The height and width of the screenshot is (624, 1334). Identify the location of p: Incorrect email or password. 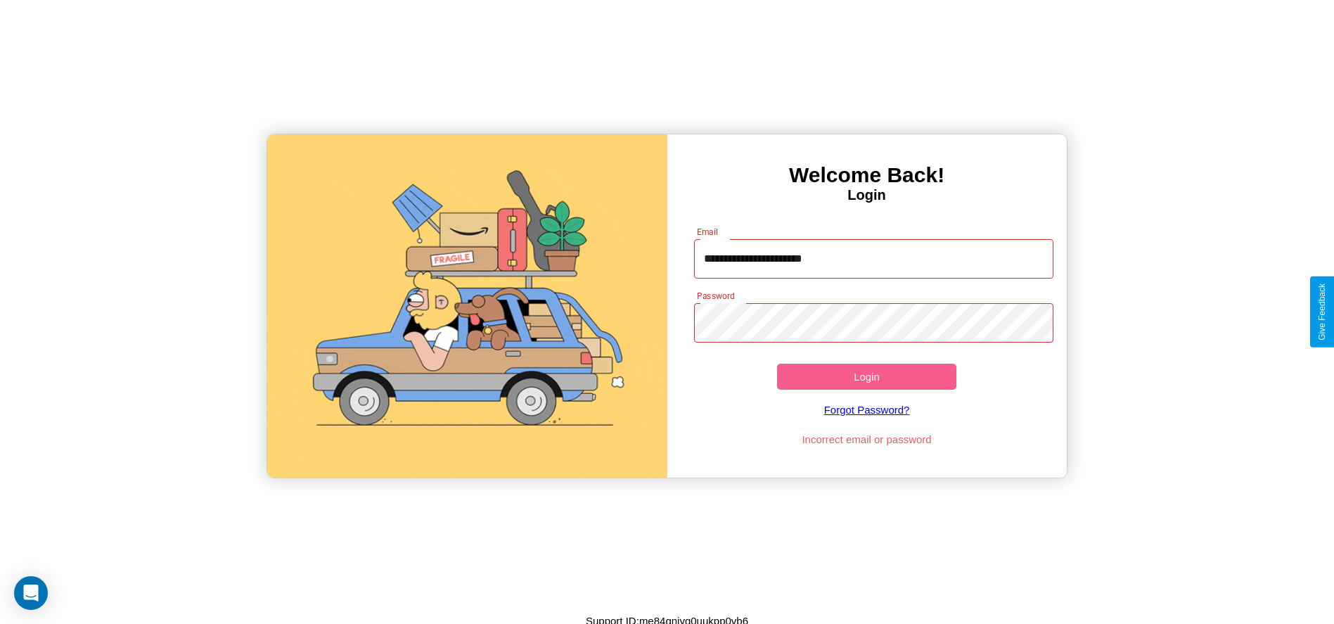
(866, 439).